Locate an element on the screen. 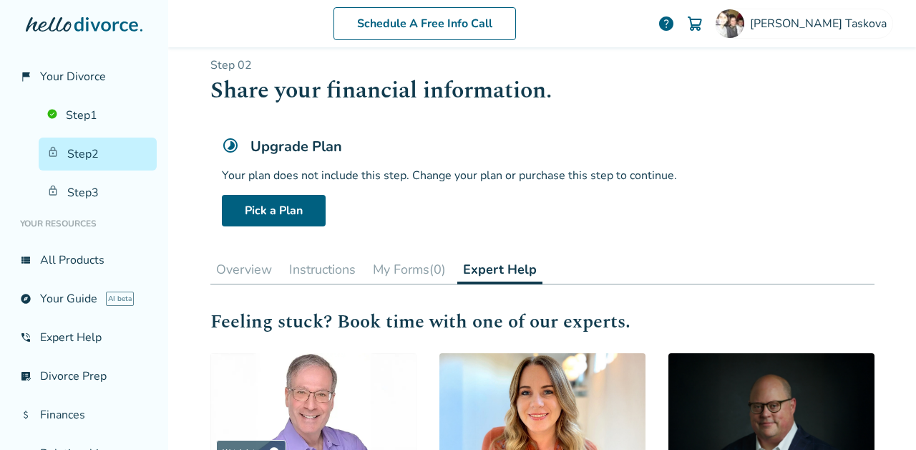 This screenshot has height=450, width=916. span: list_alt_check is located at coordinates (26, 376).